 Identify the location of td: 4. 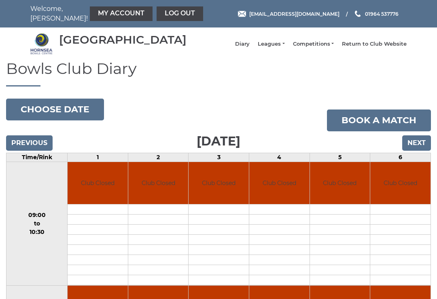
(279, 157).